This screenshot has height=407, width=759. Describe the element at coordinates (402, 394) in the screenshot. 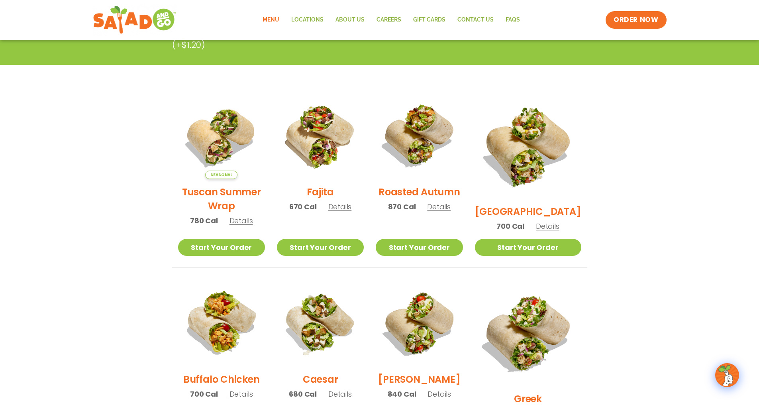

I see `span: 840 Cal` at that location.